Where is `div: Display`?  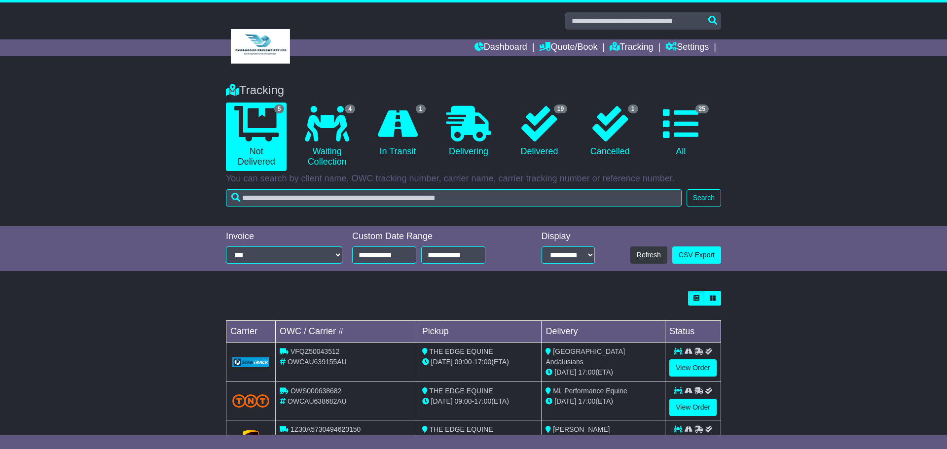
div: Display is located at coordinates (568, 237).